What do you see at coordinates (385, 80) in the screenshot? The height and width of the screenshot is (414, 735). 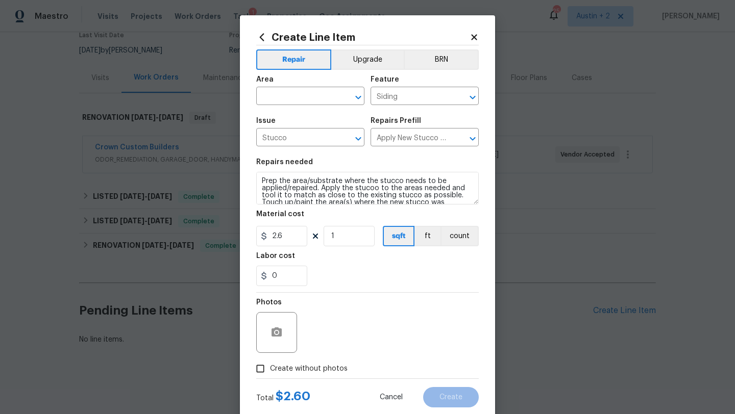 I see `h5: Feature` at bounding box center [385, 80].